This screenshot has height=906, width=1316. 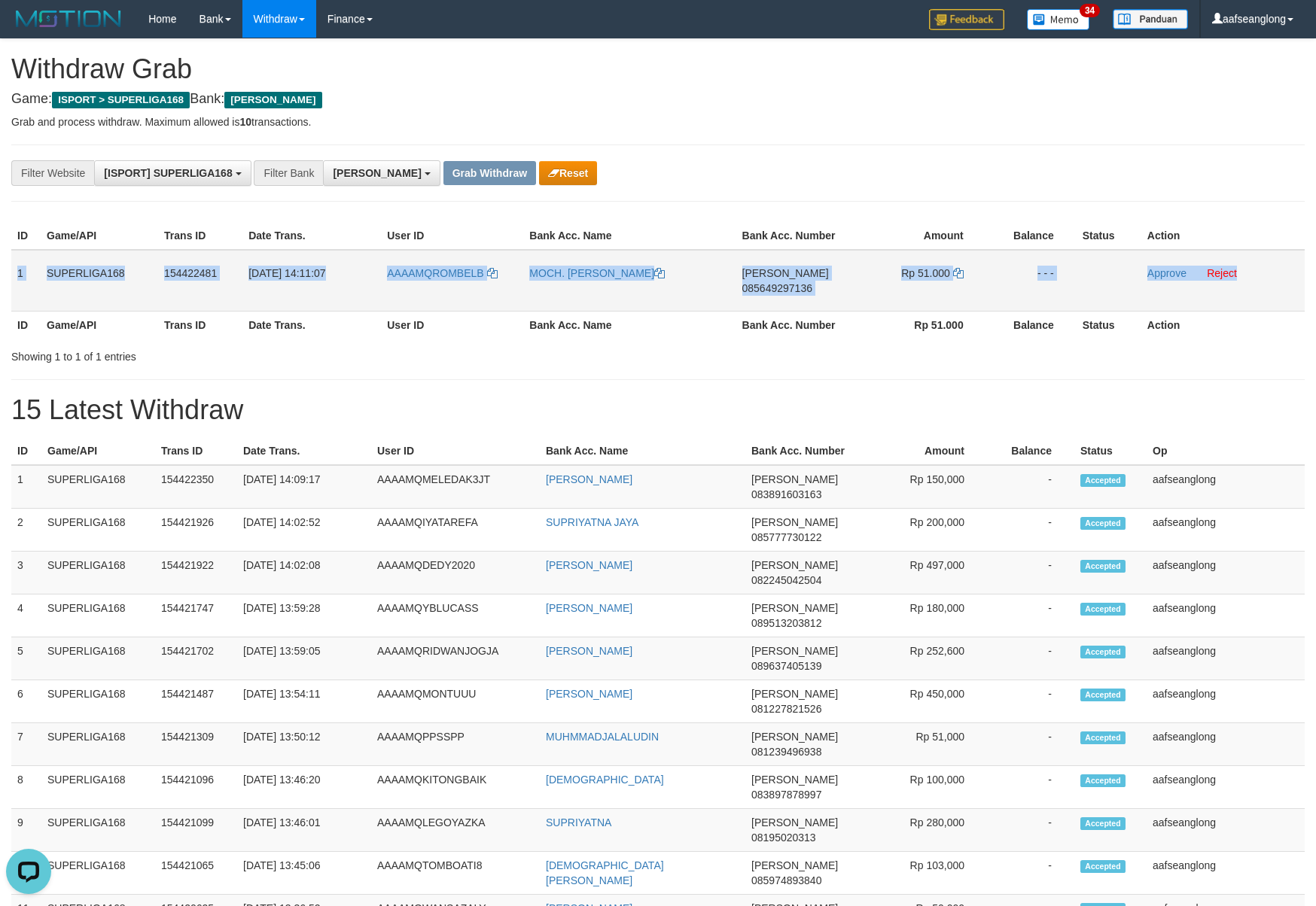 I want to click on td: AAAAMQYBLUCASS, so click(x=455, y=615).